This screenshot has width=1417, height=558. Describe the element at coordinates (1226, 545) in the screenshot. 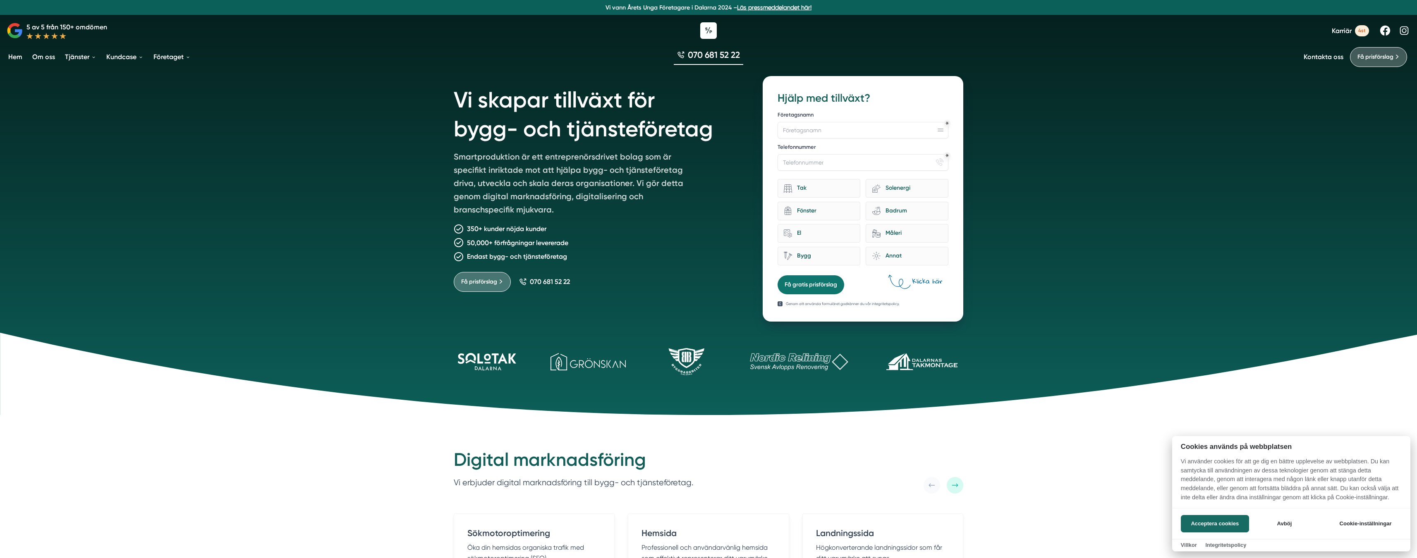

I see `a: Integritetspolicy` at that location.